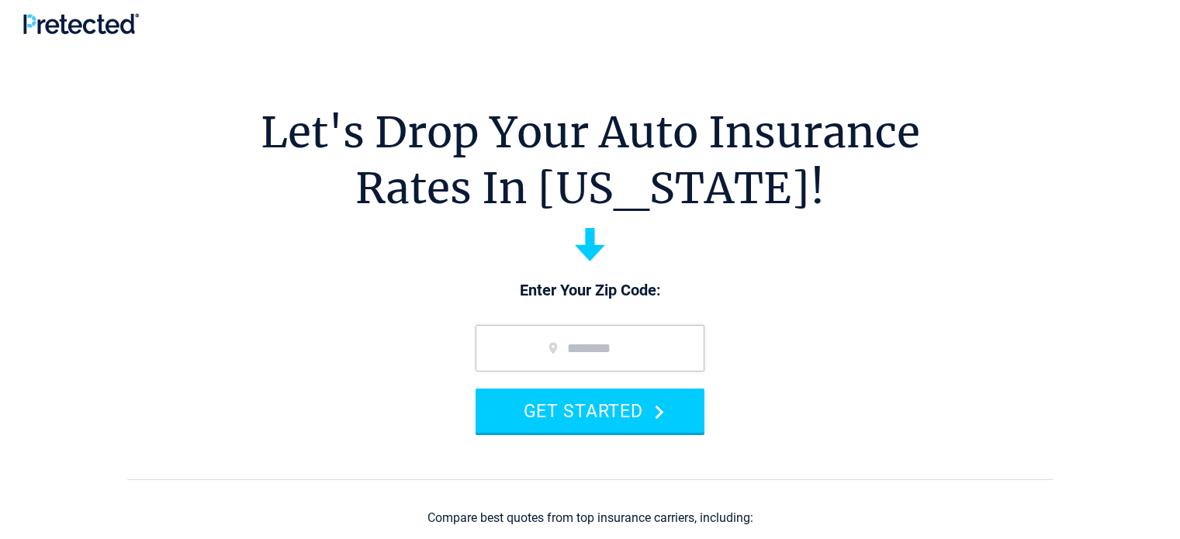 The height and width of the screenshot is (539, 1180). What do you see at coordinates (590, 348) in the screenshot?
I see `input: zip code` at bounding box center [590, 348].